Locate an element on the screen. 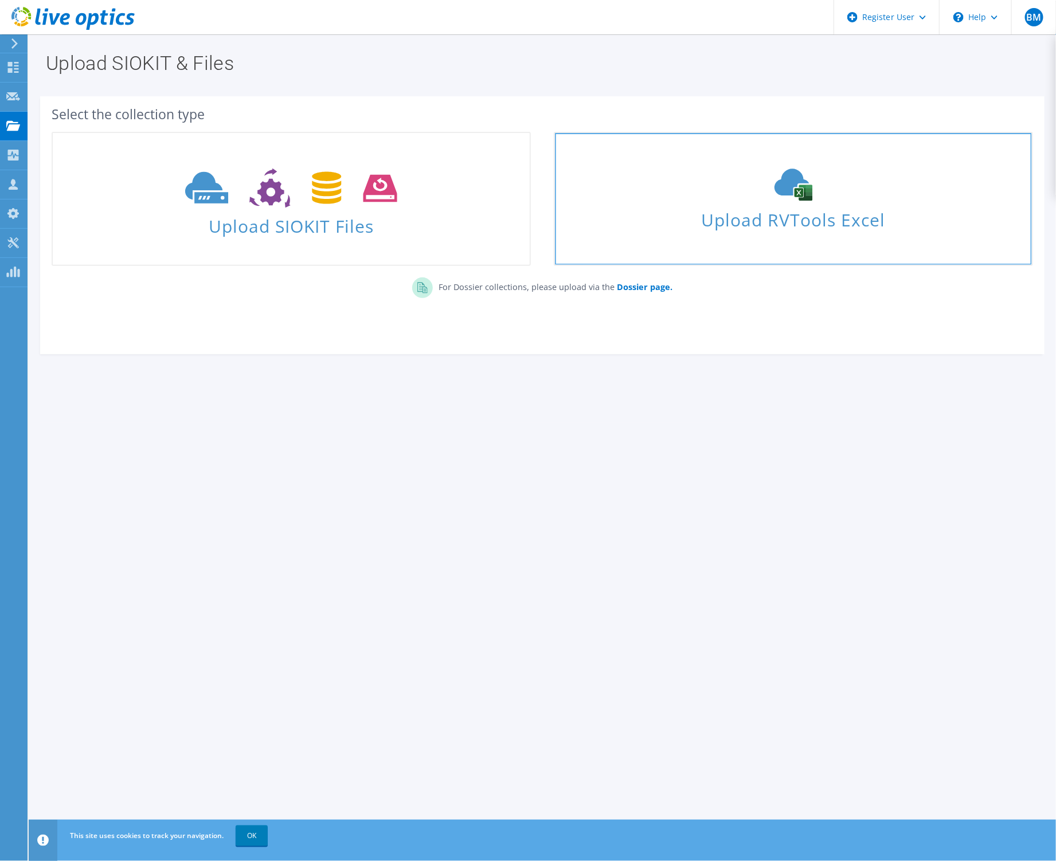  p: For Dossier collections, please upload via the is located at coordinates (553, 286).